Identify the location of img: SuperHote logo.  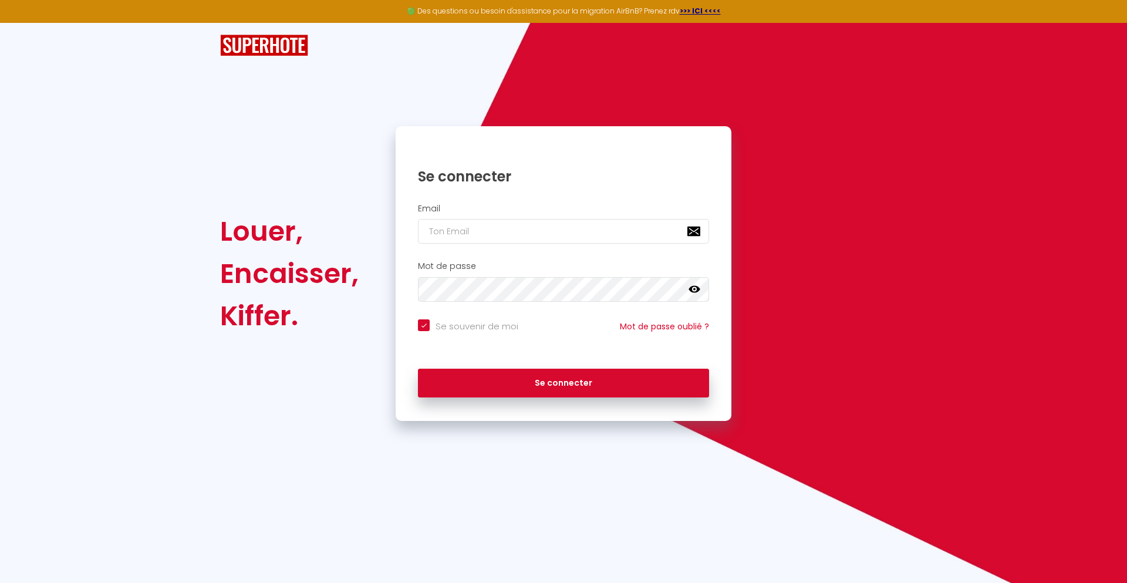
(264, 45).